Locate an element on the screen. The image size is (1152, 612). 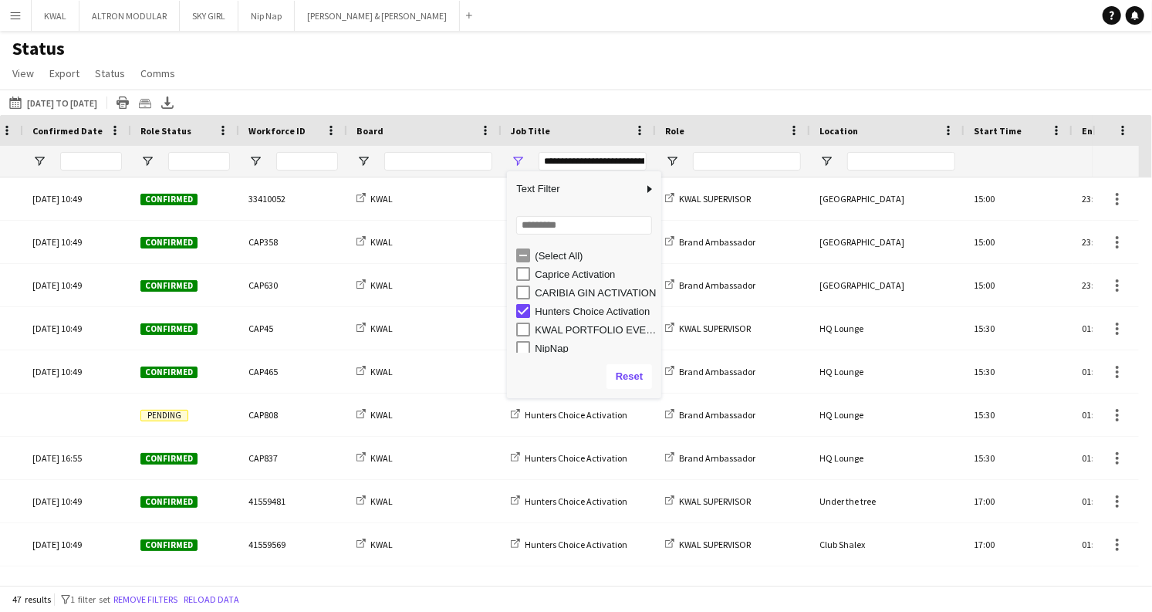
div: Spinners is located at coordinates (887, 587).